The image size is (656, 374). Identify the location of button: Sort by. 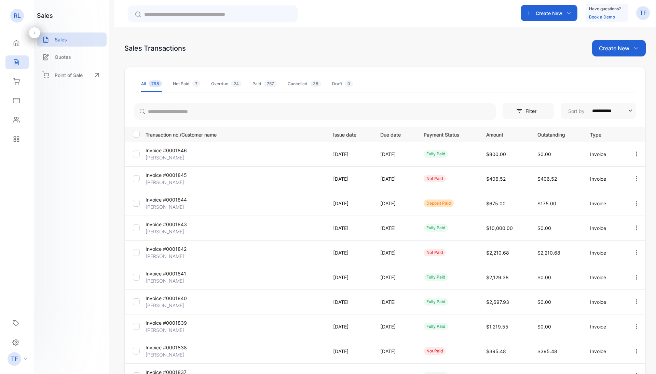
(598, 111).